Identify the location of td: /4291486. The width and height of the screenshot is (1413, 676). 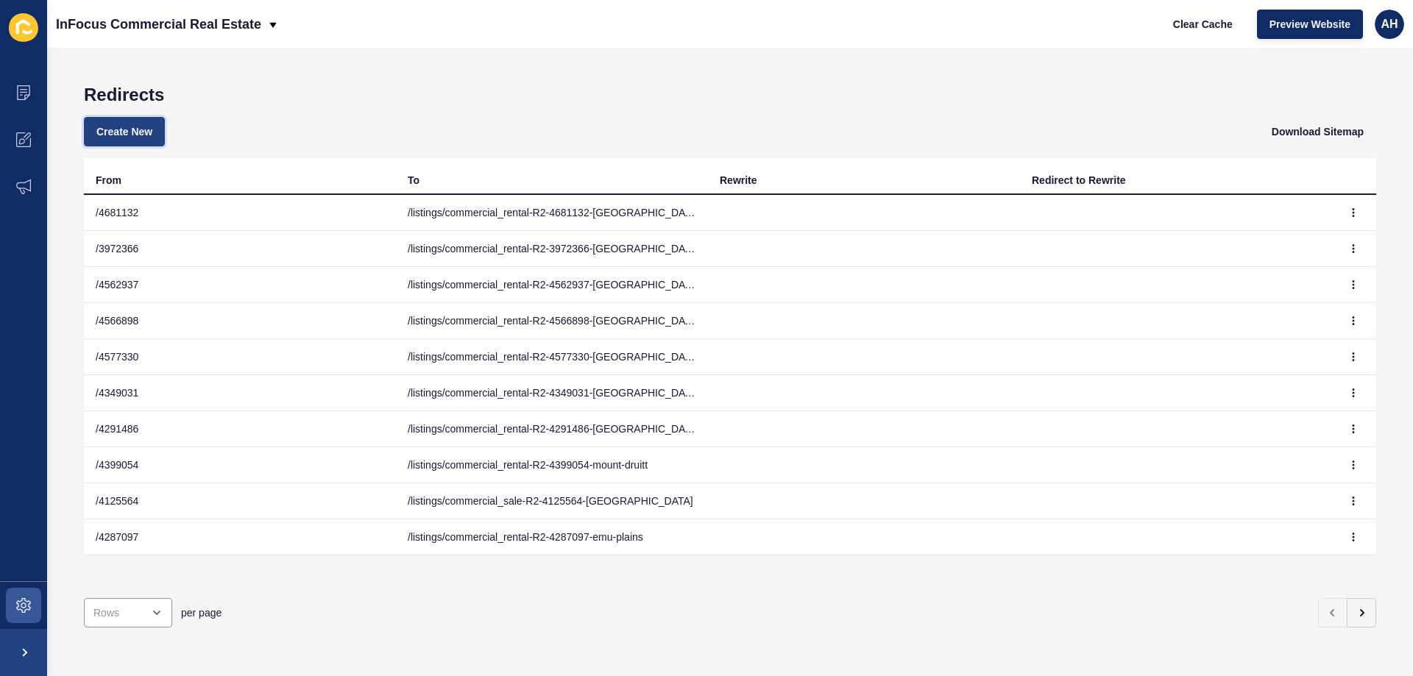
(240, 429).